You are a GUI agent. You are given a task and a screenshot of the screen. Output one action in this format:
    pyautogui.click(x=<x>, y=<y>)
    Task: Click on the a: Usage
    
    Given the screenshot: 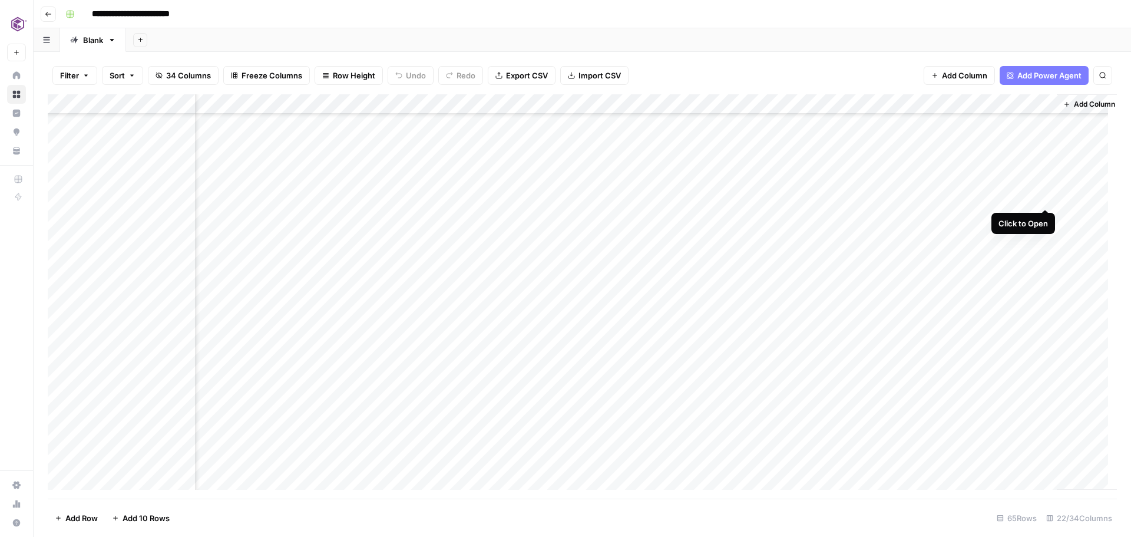 What is the action you would take?
    pyautogui.click(x=16, y=504)
    